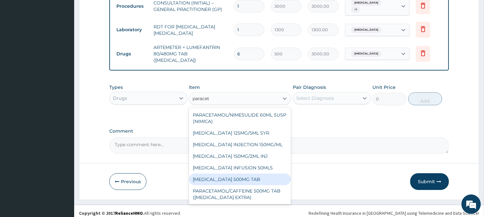  What do you see at coordinates (315, 98) in the screenshot?
I see `div: Select Diagnosis` at bounding box center [315, 98].